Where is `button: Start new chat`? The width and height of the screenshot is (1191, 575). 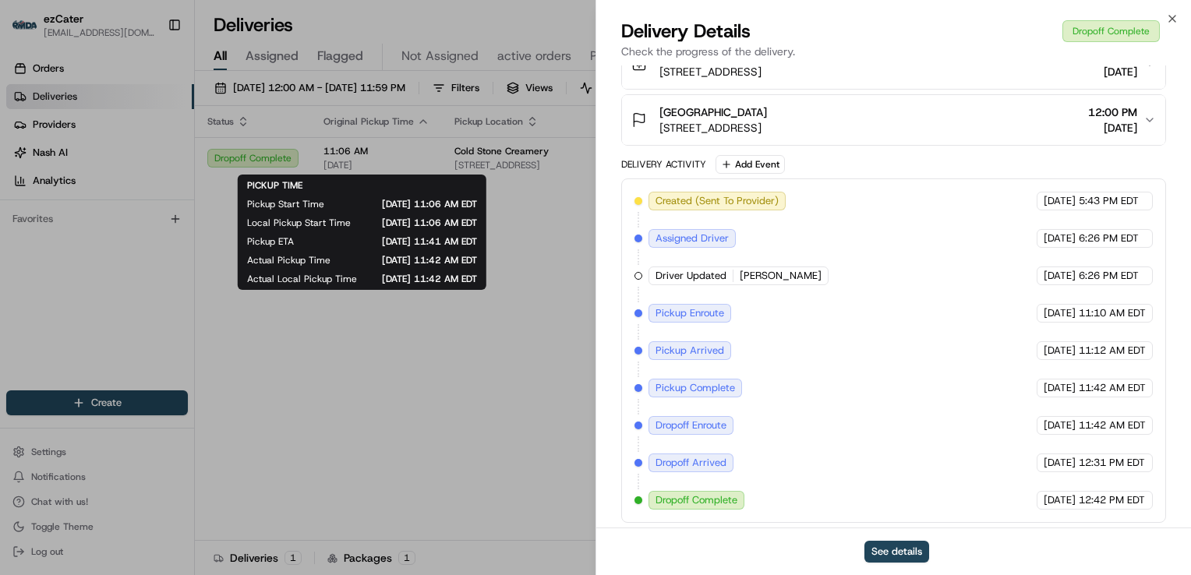 button: Start new chat is located at coordinates (274, 163).